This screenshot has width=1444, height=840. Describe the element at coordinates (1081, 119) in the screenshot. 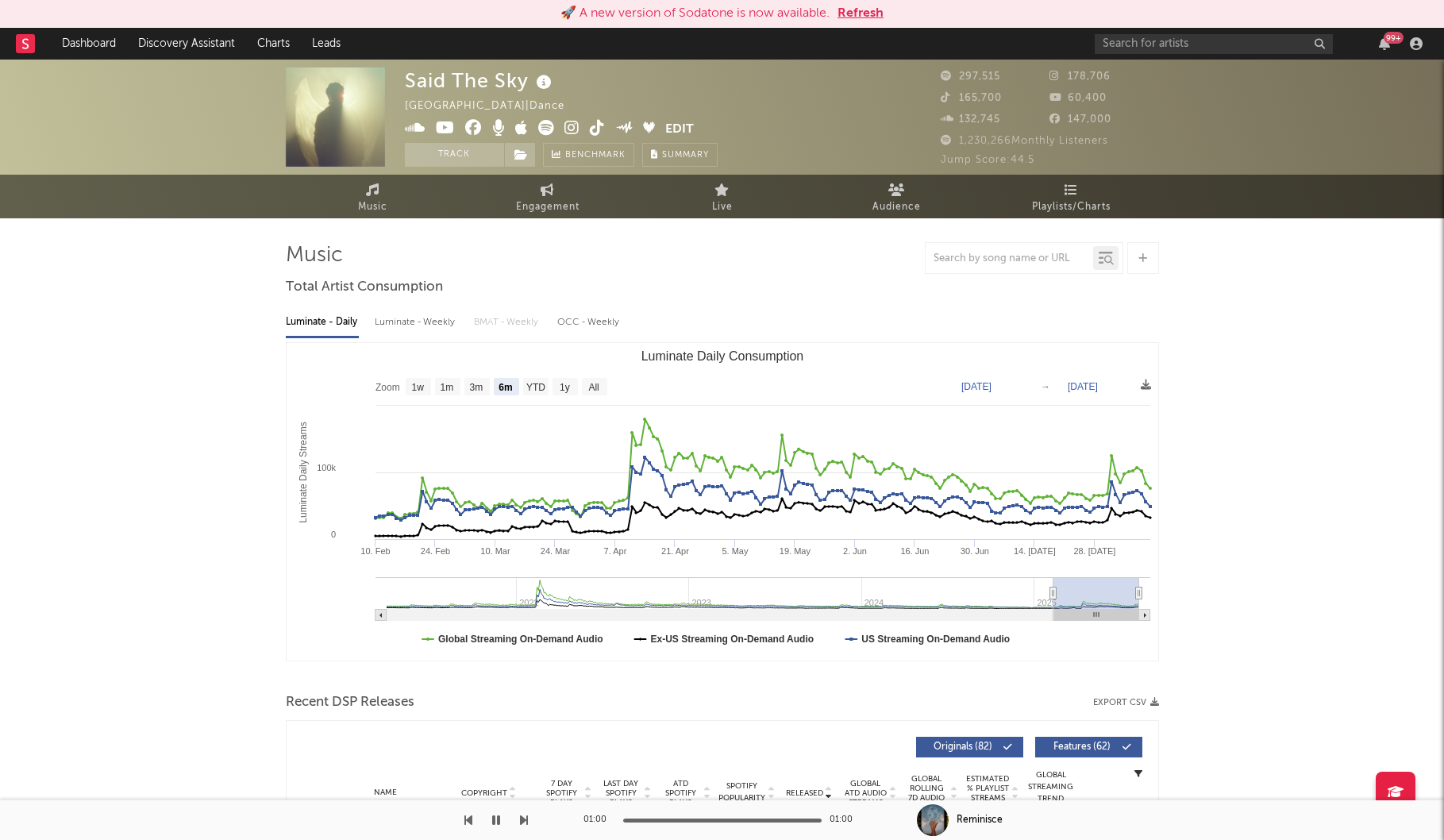

I see `span: 147,000` at that location.